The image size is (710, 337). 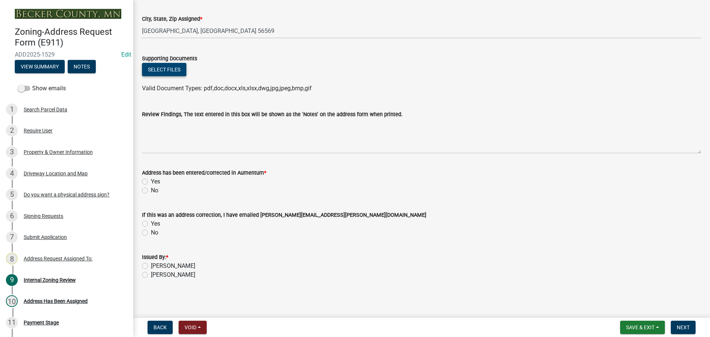 I want to click on div: Address Request Assigned To:, so click(x=58, y=258).